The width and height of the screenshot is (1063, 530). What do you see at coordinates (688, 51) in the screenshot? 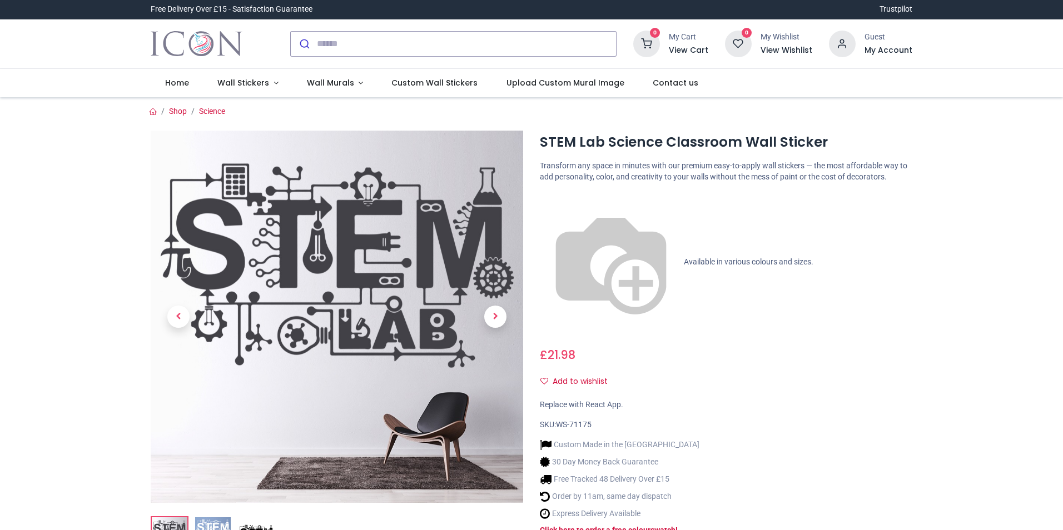
I see `h6: View Cart` at bounding box center [688, 51].